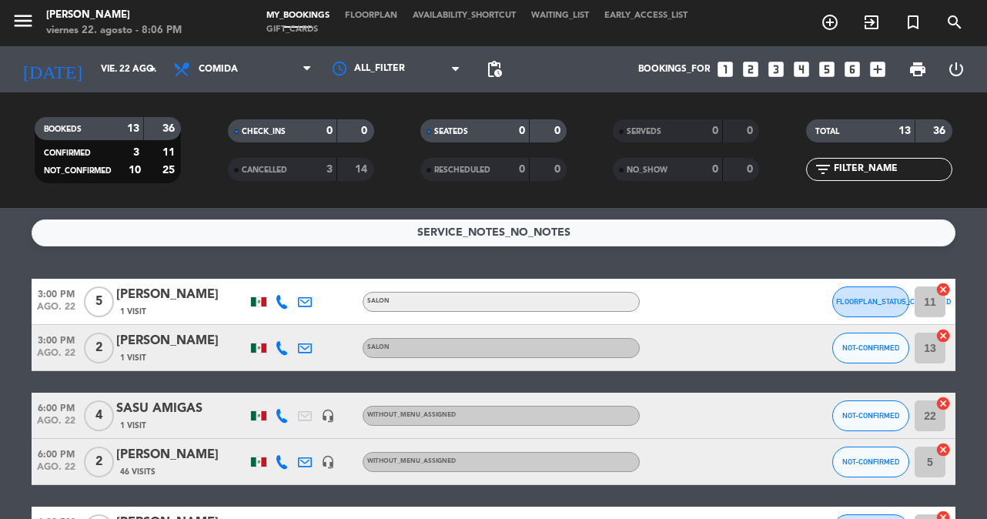 This screenshot has width=987, height=519. I want to click on span: FLOORPLAN, so click(371, 15).